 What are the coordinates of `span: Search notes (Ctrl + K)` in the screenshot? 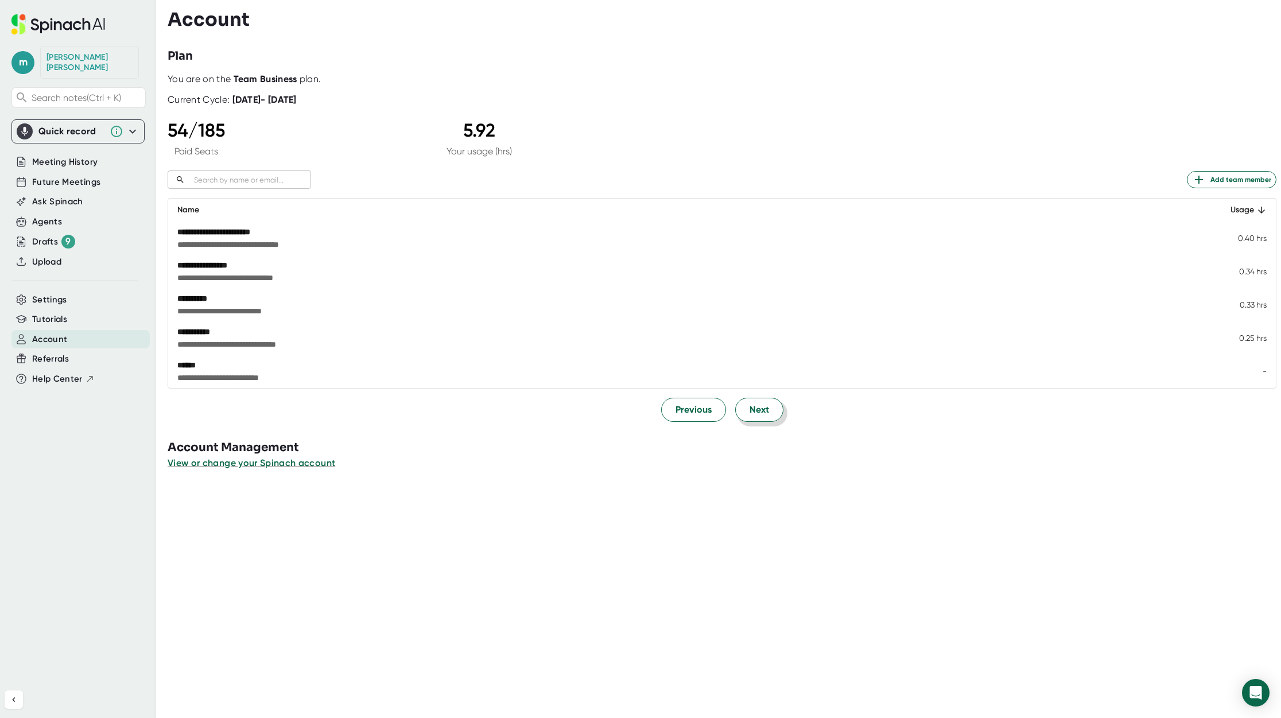 It's located at (87, 98).